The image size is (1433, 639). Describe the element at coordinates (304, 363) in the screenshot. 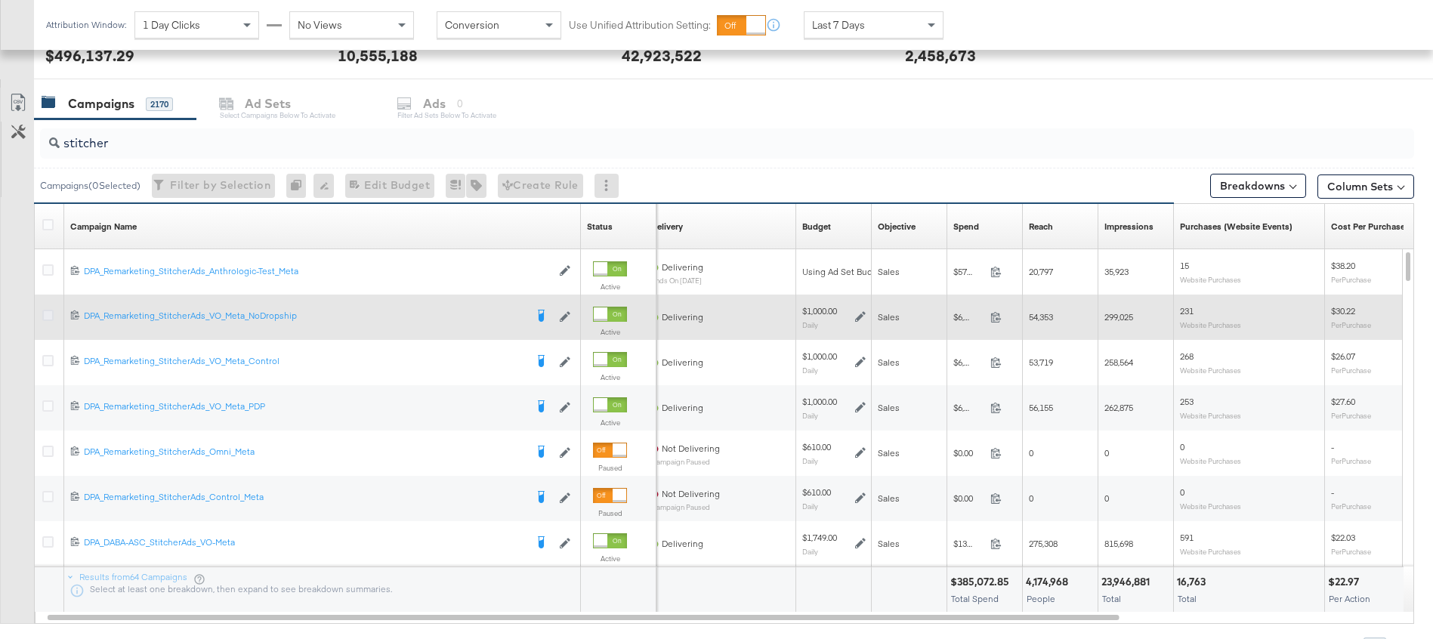

I see `a: DPA_Remarketing_StitcherAds_VO_Meta_Control` at that location.